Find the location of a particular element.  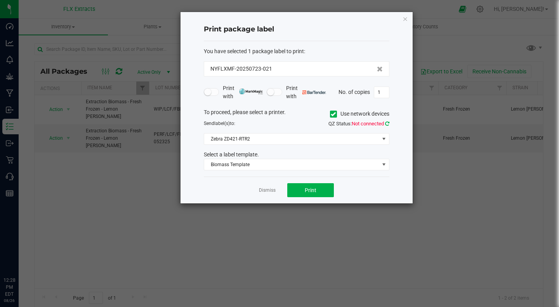

button: Print is located at coordinates (311, 190).